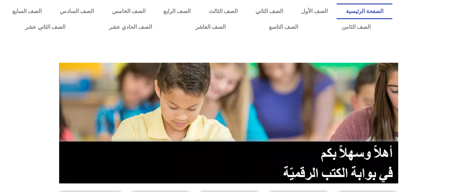  What do you see at coordinates (210, 27) in the screenshot?
I see `a: الصف العاشر` at bounding box center [210, 27].